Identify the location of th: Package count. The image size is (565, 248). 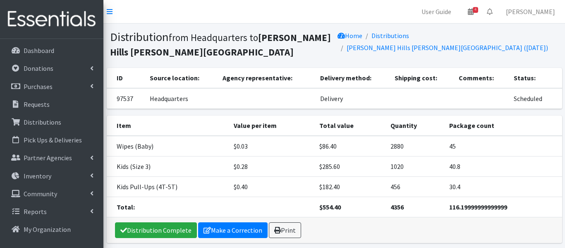
(503, 125).